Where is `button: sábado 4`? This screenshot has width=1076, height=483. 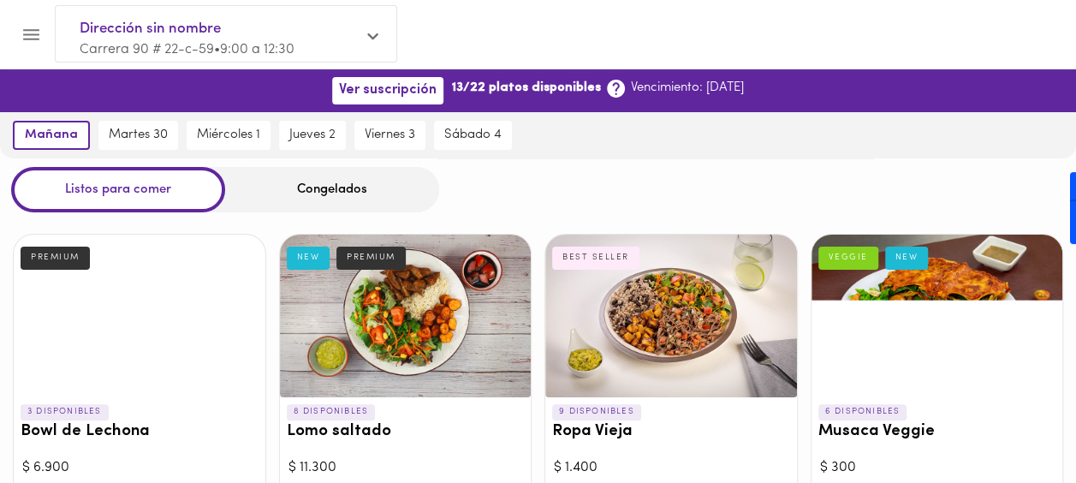 button: sábado 4 is located at coordinates (472, 135).